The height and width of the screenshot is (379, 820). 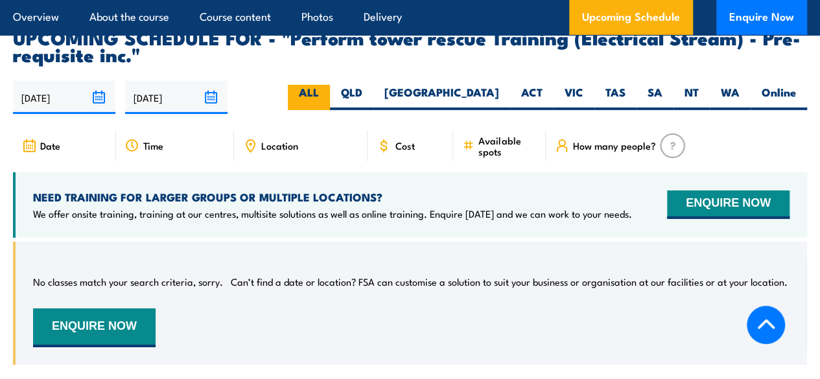 I want to click on span: Location, so click(x=279, y=145).